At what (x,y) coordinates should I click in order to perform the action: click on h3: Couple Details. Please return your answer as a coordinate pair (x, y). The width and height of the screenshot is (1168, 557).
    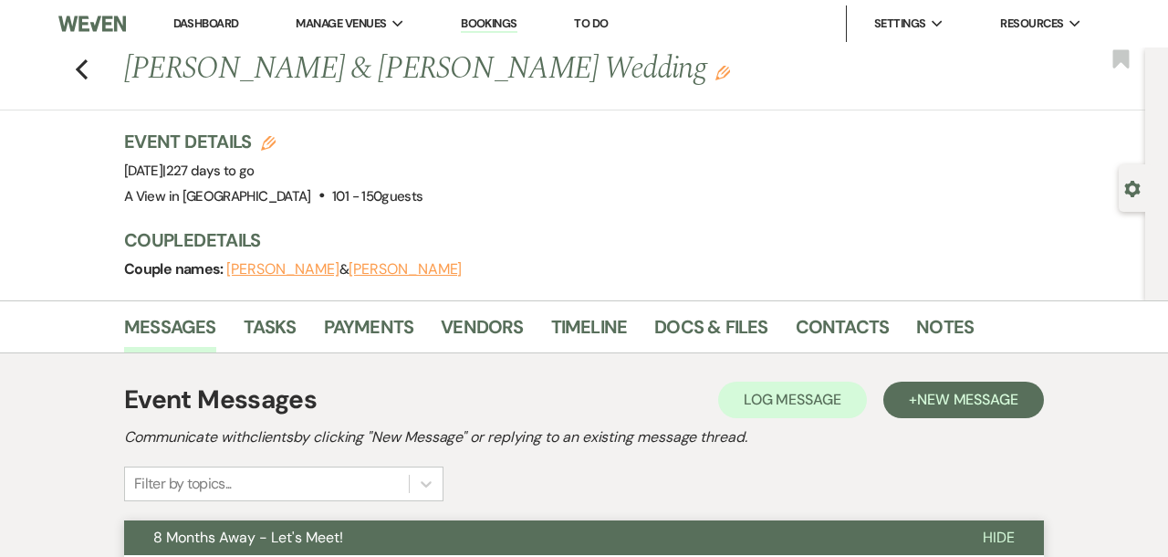
    Looking at the image, I should click on (625, 240).